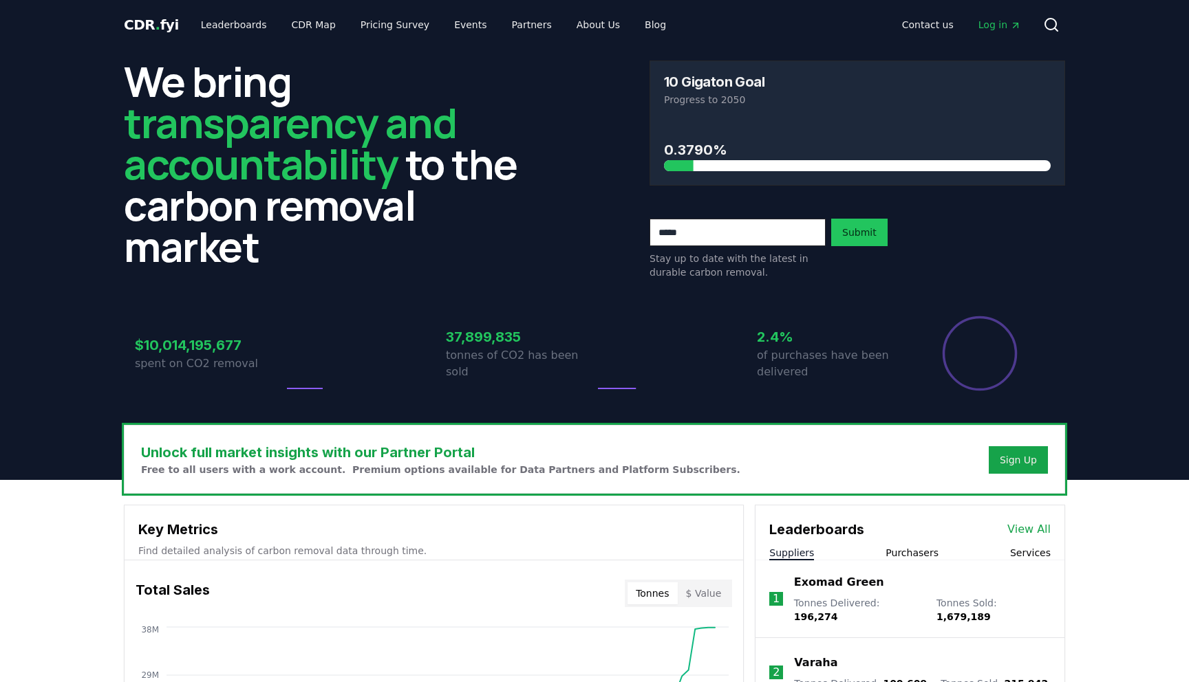  What do you see at coordinates (1030, 553) in the screenshot?
I see `button: Services` at bounding box center [1030, 553].